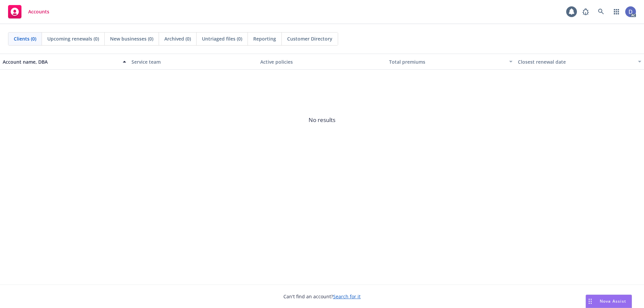 The image size is (644, 308). What do you see at coordinates (322, 296) in the screenshot?
I see `span: Can't find an account?` at bounding box center [322, 296].